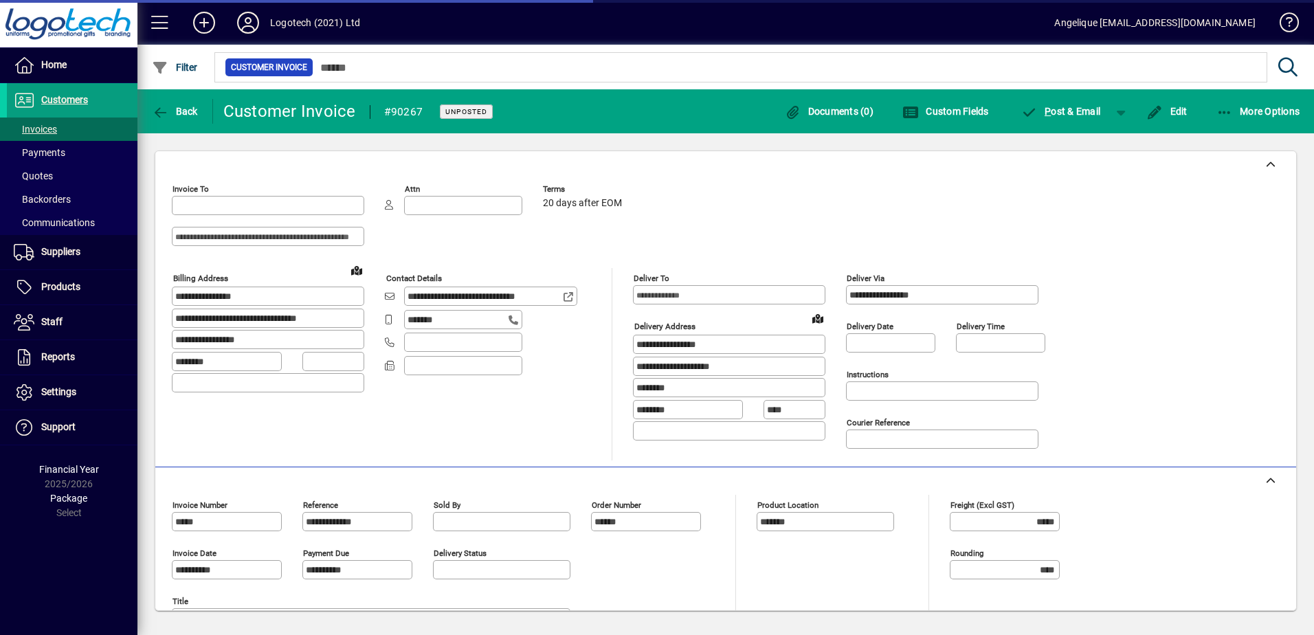 The height and width of the screenshot is (635, 1314). Describe the element at coordinates (33, 176) in the screenshot. I see `span: Quotes` at that location.